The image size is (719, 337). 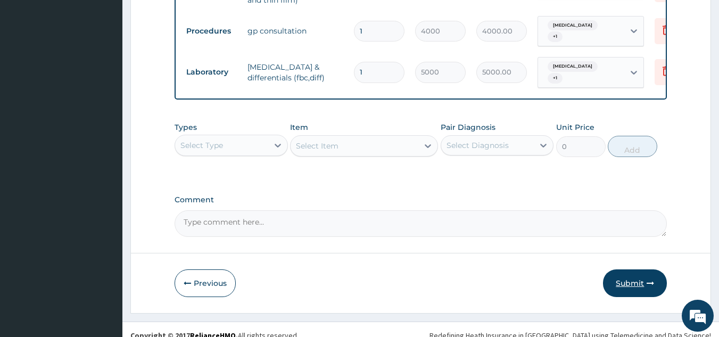 I want to click on div: Chat with us now, so click(x=117, y=67).